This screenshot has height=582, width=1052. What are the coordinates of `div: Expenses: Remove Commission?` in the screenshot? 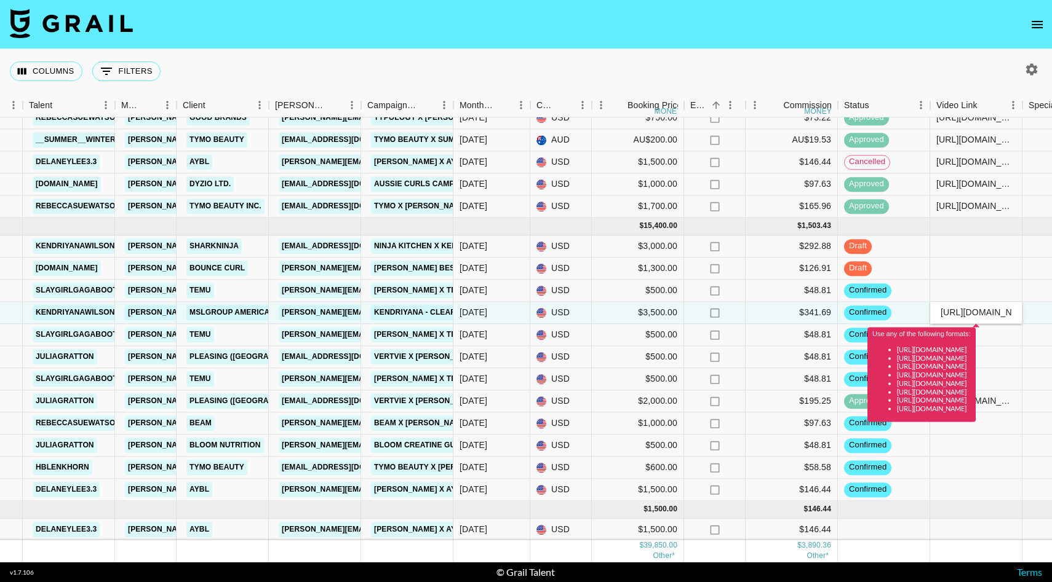 It's located at (715, 105).